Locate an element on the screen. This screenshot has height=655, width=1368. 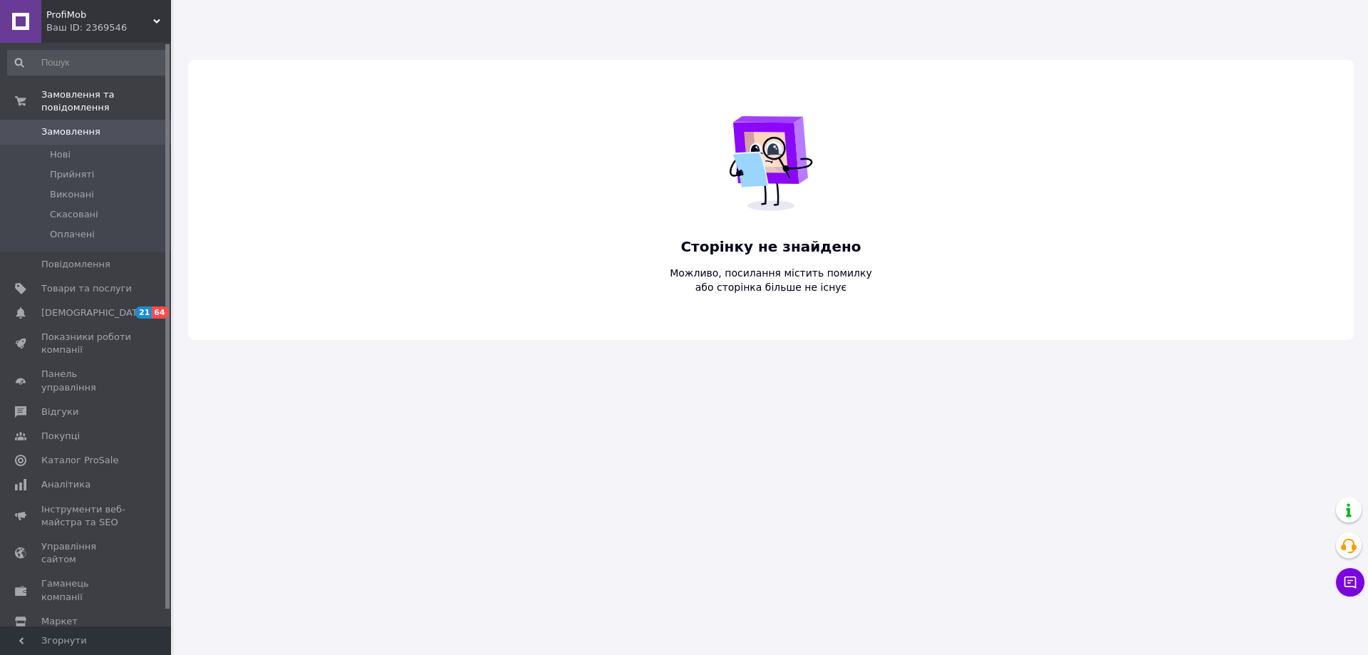
span: Покупці is located at coordinates (61, 436).